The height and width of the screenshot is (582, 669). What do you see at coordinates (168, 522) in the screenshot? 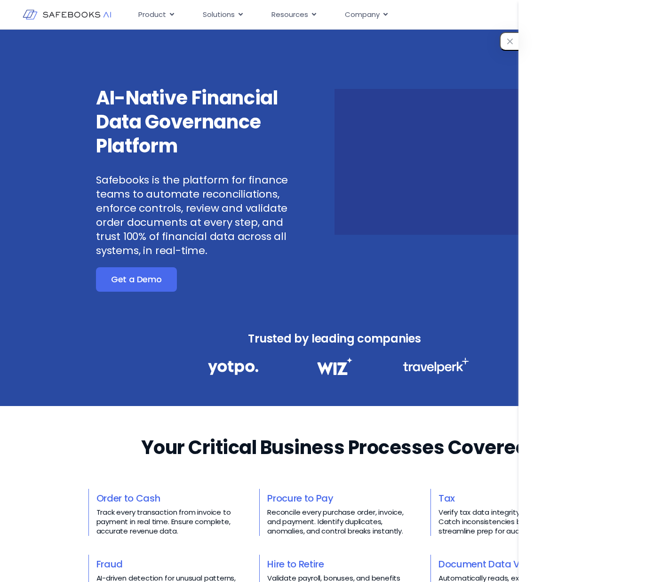
I see `p: Track every transaction from invoice to payment in real time. Ensure complete, accurate revenue d...` at bounding box center [168, 522].